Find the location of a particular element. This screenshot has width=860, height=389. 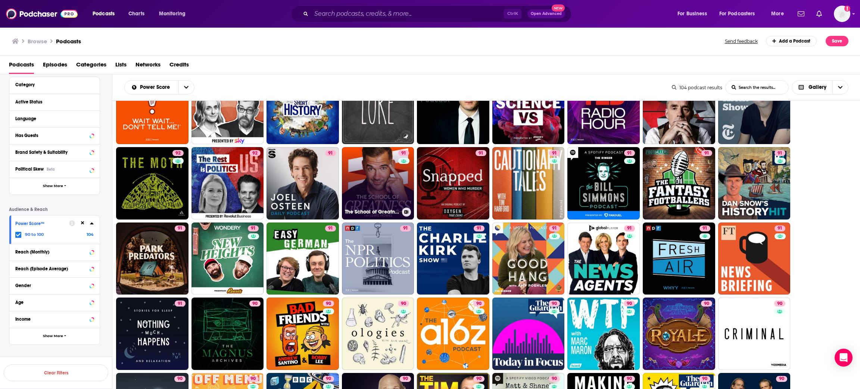

button: Gender is located at coordinates (55, 285).